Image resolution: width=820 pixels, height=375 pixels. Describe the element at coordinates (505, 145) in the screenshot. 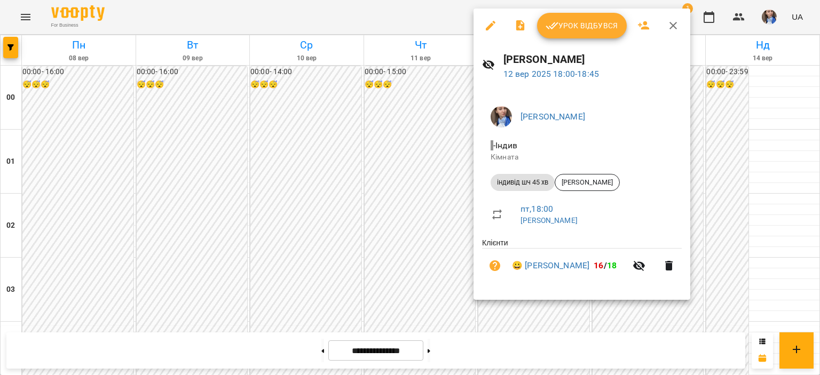

I see `span: - Індив` at that location.